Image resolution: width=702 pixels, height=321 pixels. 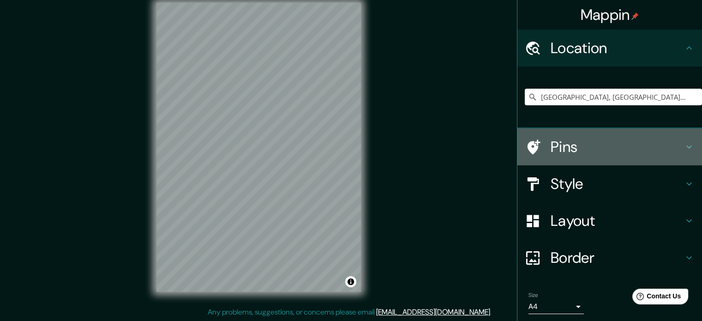 I want to click on canvas: Map, so click(x=259, y=147).